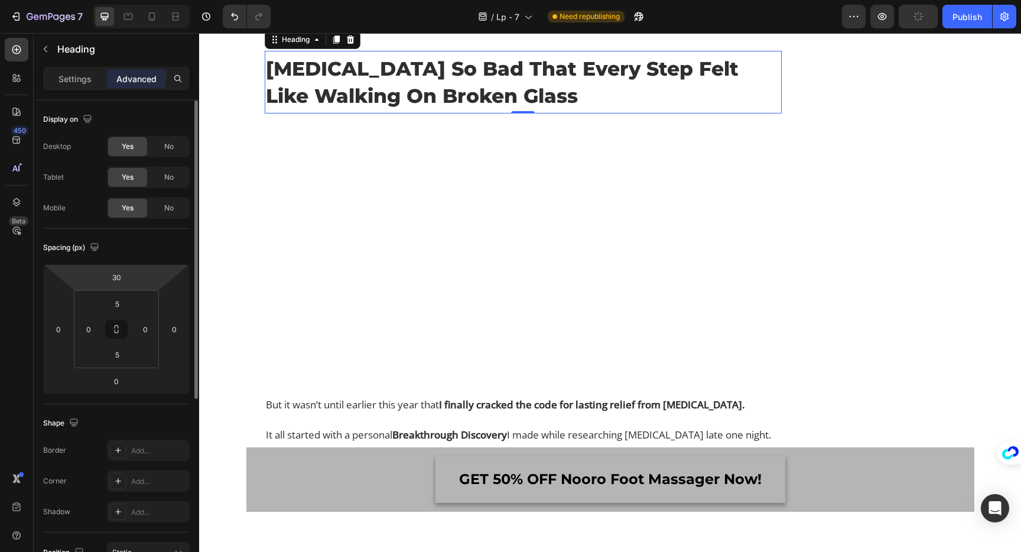 The width and height of the screenshot is (1021, 552). I want to click on p: Advanced, so click(136, 79).